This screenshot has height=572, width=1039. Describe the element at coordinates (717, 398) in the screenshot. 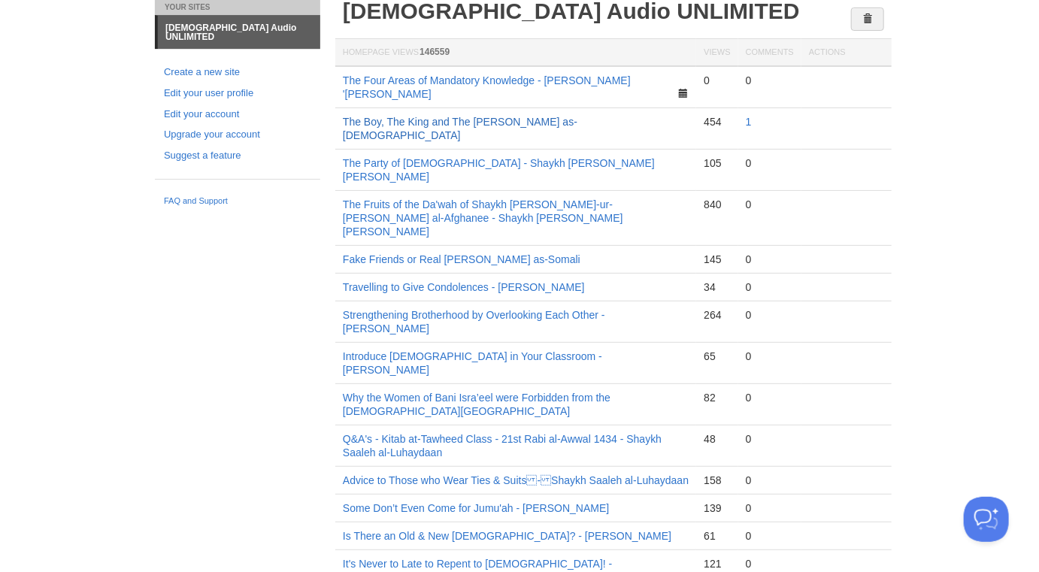

I see `div: 82` at that location.